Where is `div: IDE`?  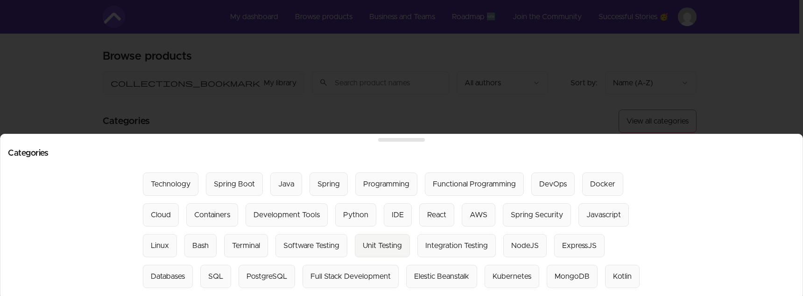
div: IDE is located at coordinates (398, 215).